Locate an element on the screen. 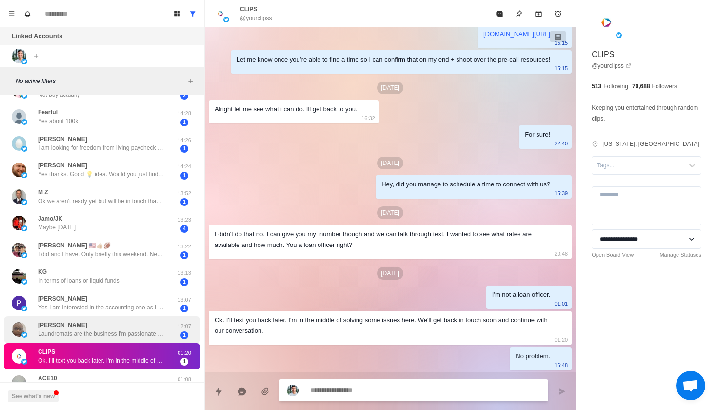 The height and width of the screenshot is (410, 717). div: Let me know once you’re able to find a time so I can confirm that on my end + shoot over the pre-... is located at coordinates (393, 60).